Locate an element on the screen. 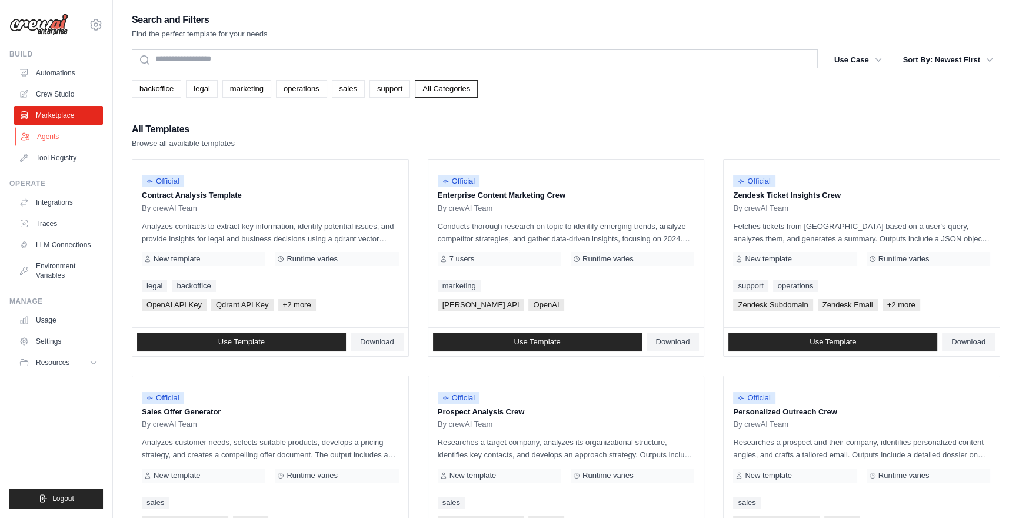  a: Settings is located at coordinates (58, 341).